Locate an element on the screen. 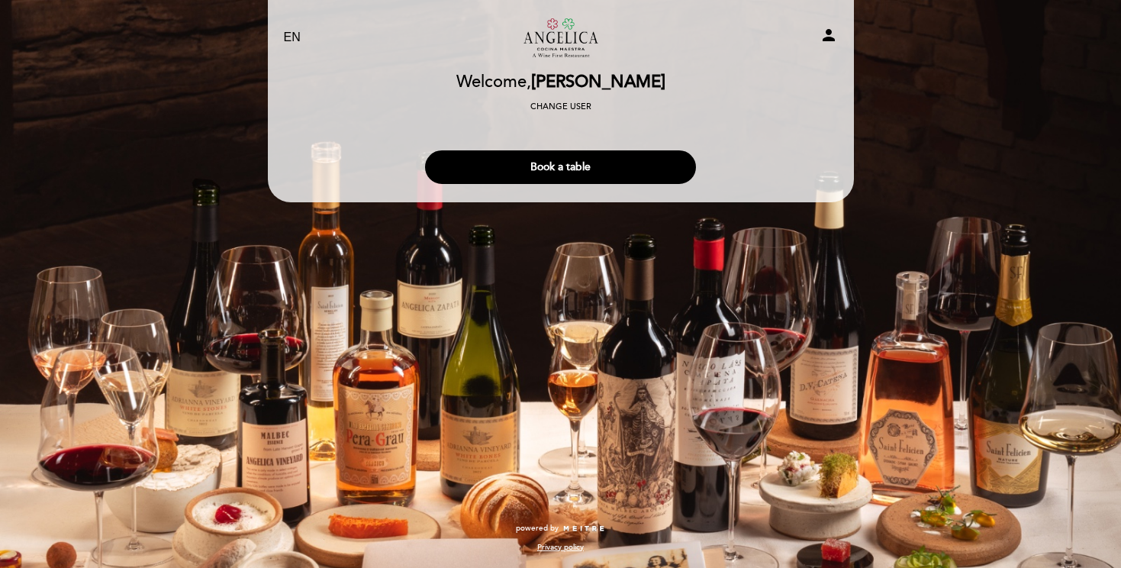 The height and width of the screenshot is (568, 1121). span: powered by is located at coordinates (537, 528).